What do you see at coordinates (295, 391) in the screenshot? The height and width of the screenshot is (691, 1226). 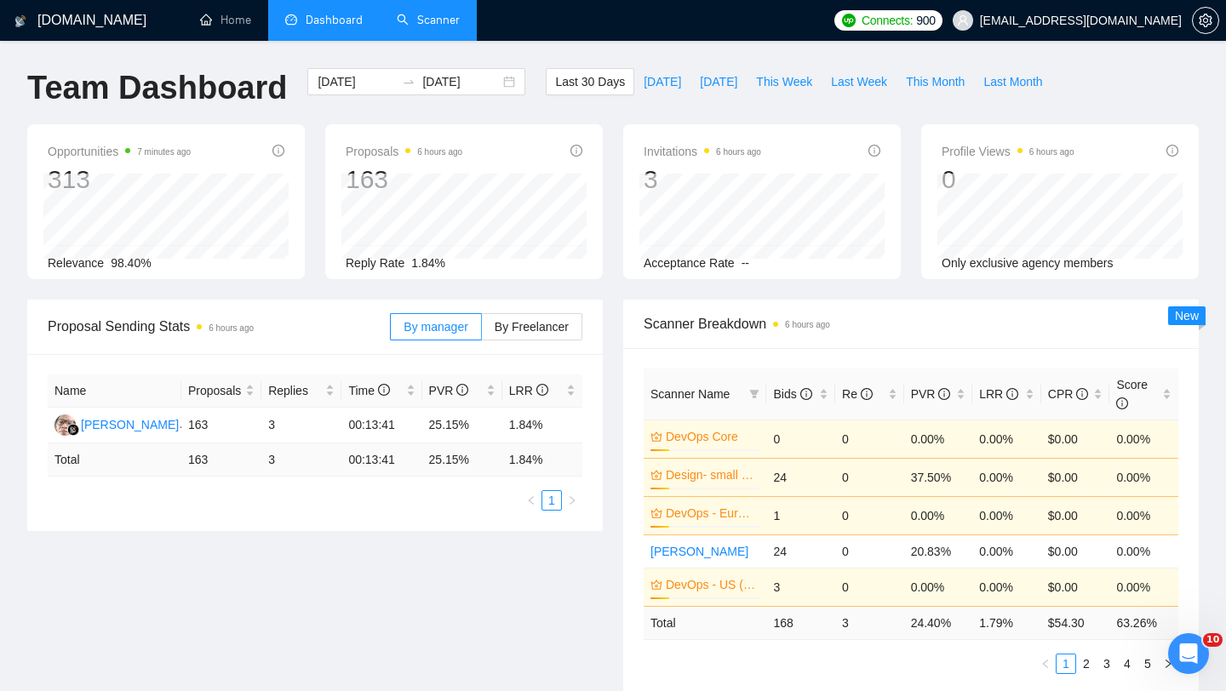 I see `span: Replies` at bounding box center [295, 391].